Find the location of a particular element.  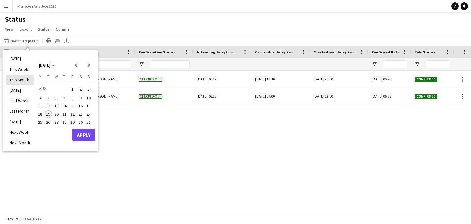

button: 05-08-2025 is located at coordinates (48, 98).